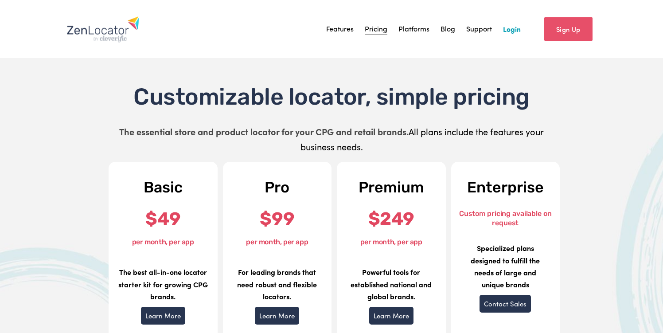  What do you see at coordinates (568, 29) in the screenshot?
I see `a: Sign Up` at bounding box center [568, 29].